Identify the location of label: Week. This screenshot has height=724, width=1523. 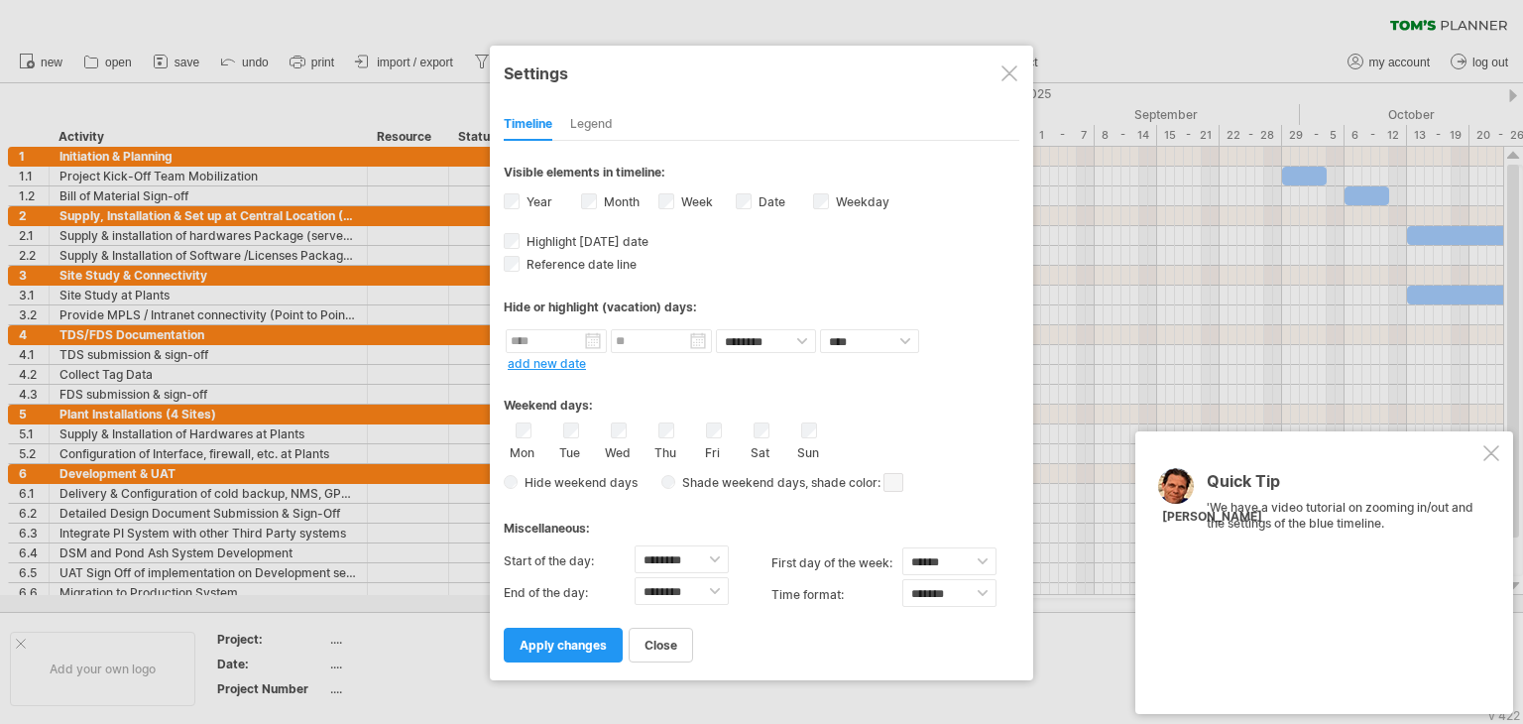
(695, 201).